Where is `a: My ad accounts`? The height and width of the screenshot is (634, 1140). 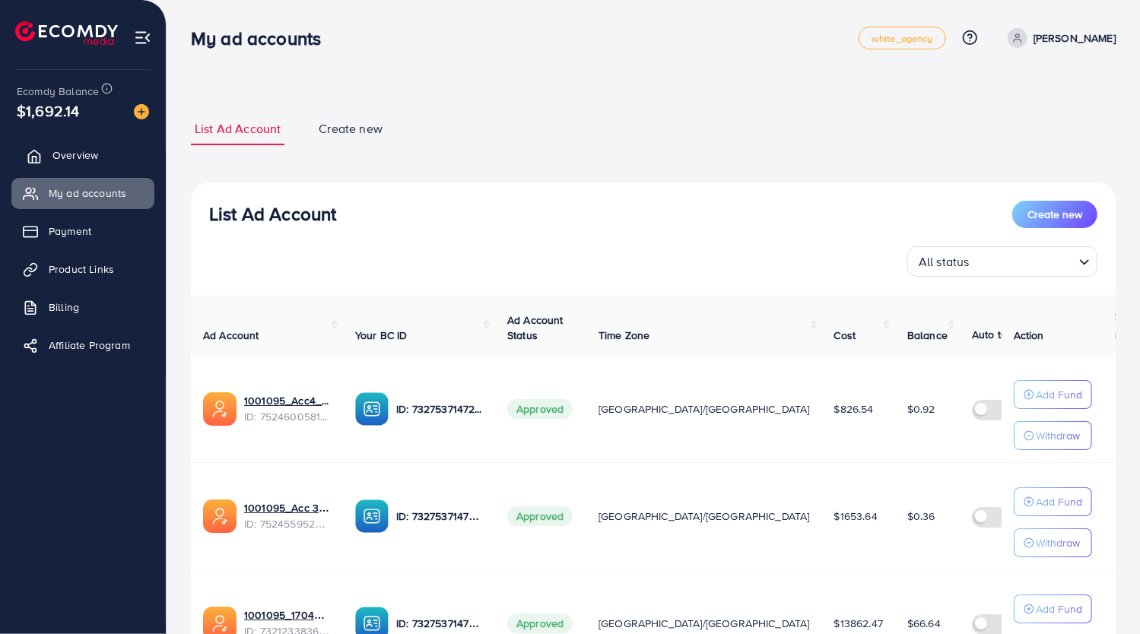
a: My ad accounts is located at coordinates (83, 193).